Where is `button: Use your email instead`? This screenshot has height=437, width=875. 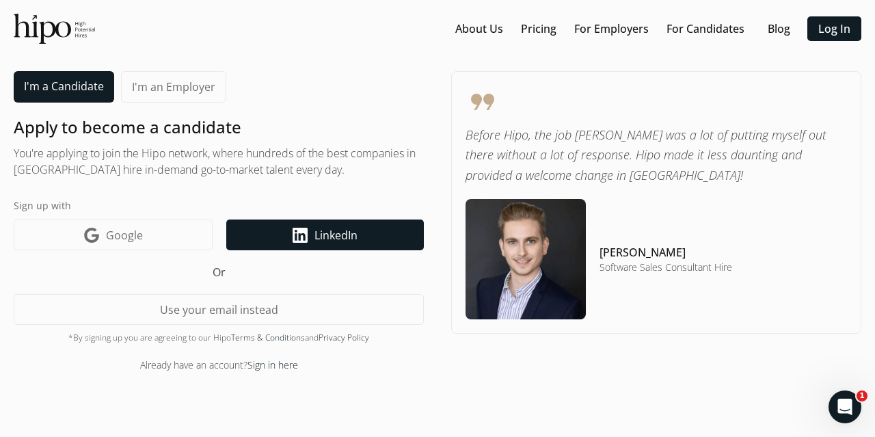
button: Use your email instead is located at coordinates (219, 309).